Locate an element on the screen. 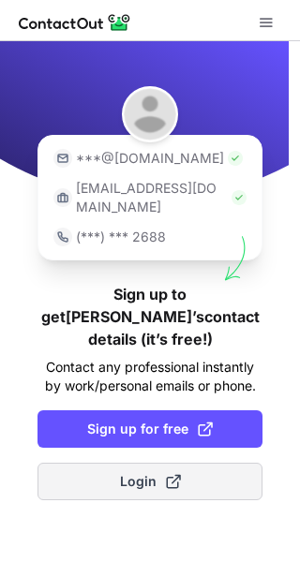  img: https://contactout.com/extension/app/static/media/login-work-icon.638a5007170bc45168077fde17b29a1... is located at coordinates (63, 198).